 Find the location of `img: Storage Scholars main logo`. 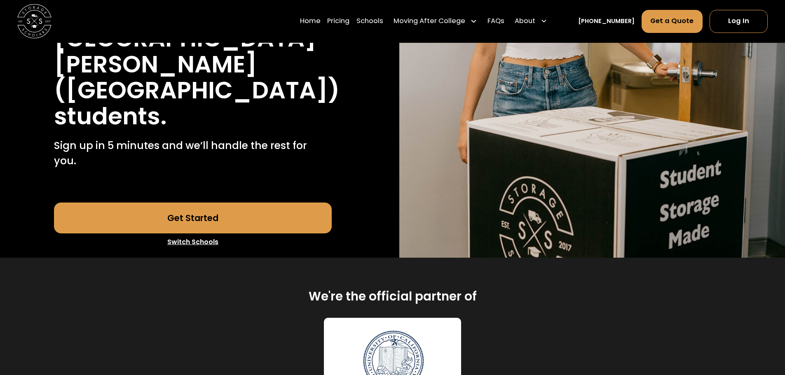

img: Storage Scholars main logo is located at coordinates (34, 21).